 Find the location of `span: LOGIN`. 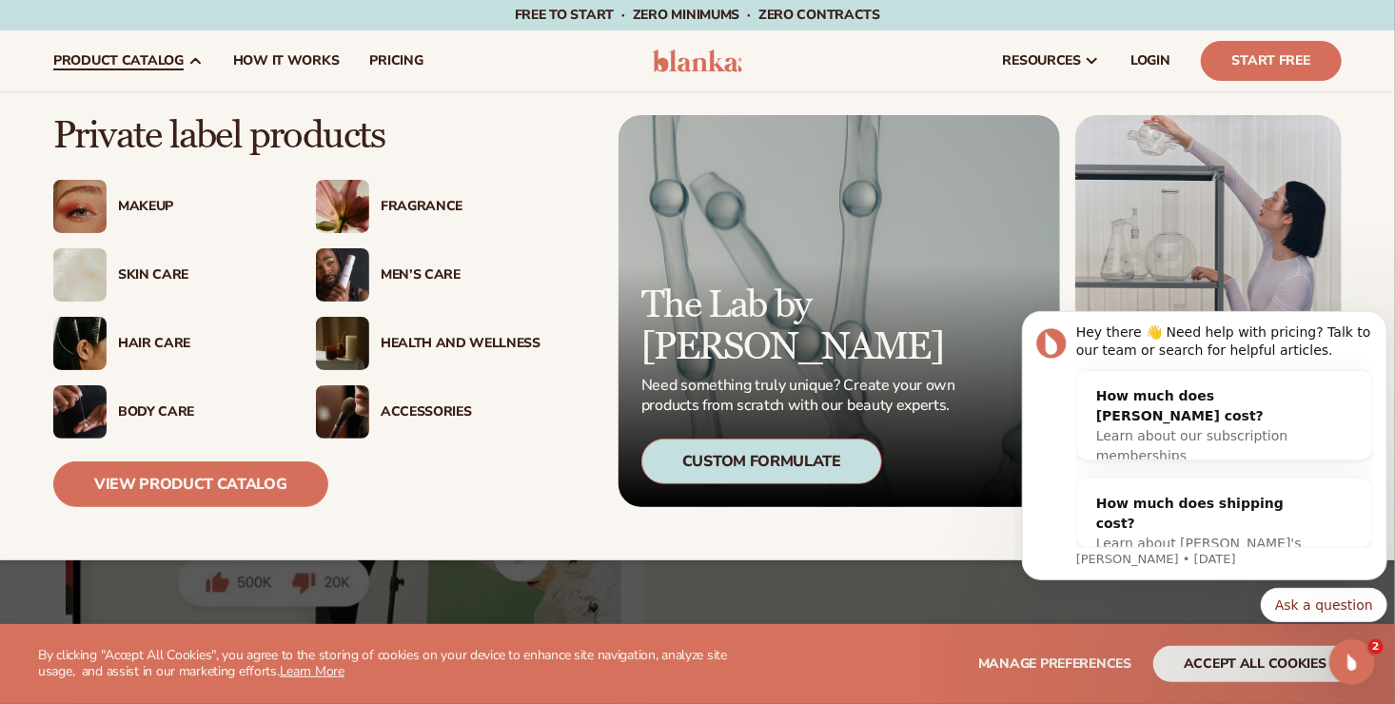

span: LOGIN is located at coordinates (1151, 61).